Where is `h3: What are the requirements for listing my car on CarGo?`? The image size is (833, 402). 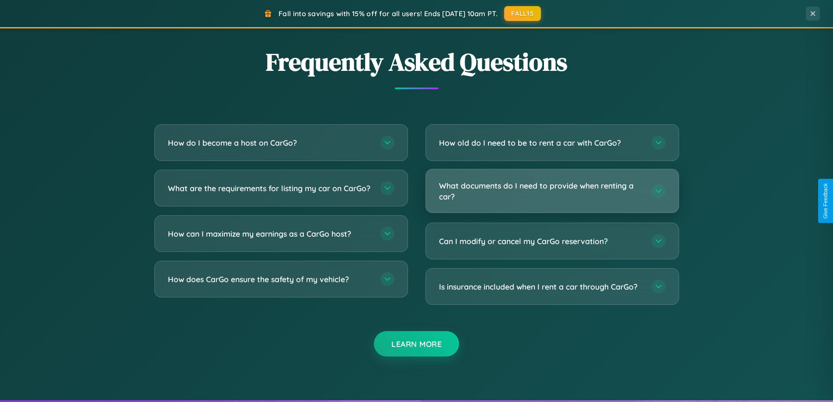 h3: What are the requirements for listing my car on CarGo? is located at coordinates (270, 188).